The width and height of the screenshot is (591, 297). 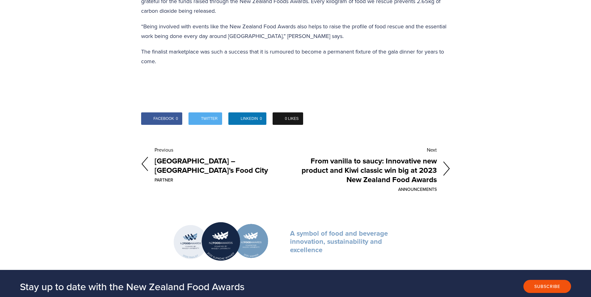 I want to click on a: Facebook0, so click(x=162, y=119).